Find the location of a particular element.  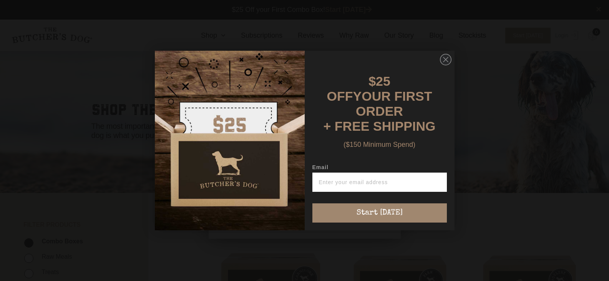

span: ($150 Minimum Spend) is located at coordinates (379, 144).